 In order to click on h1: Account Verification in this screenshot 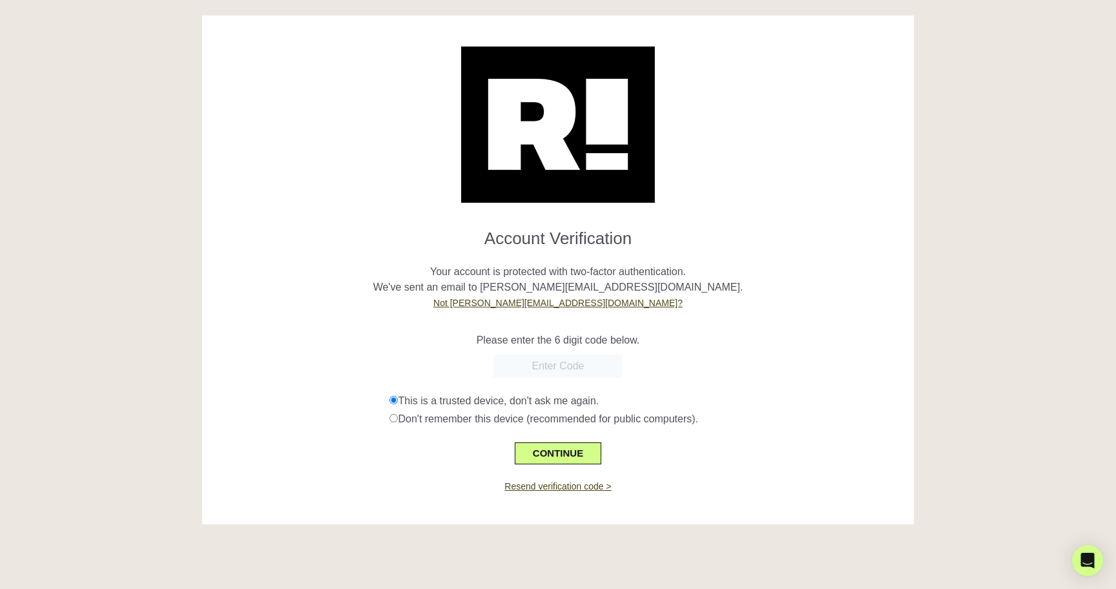, I will do `click(558, 233)`.